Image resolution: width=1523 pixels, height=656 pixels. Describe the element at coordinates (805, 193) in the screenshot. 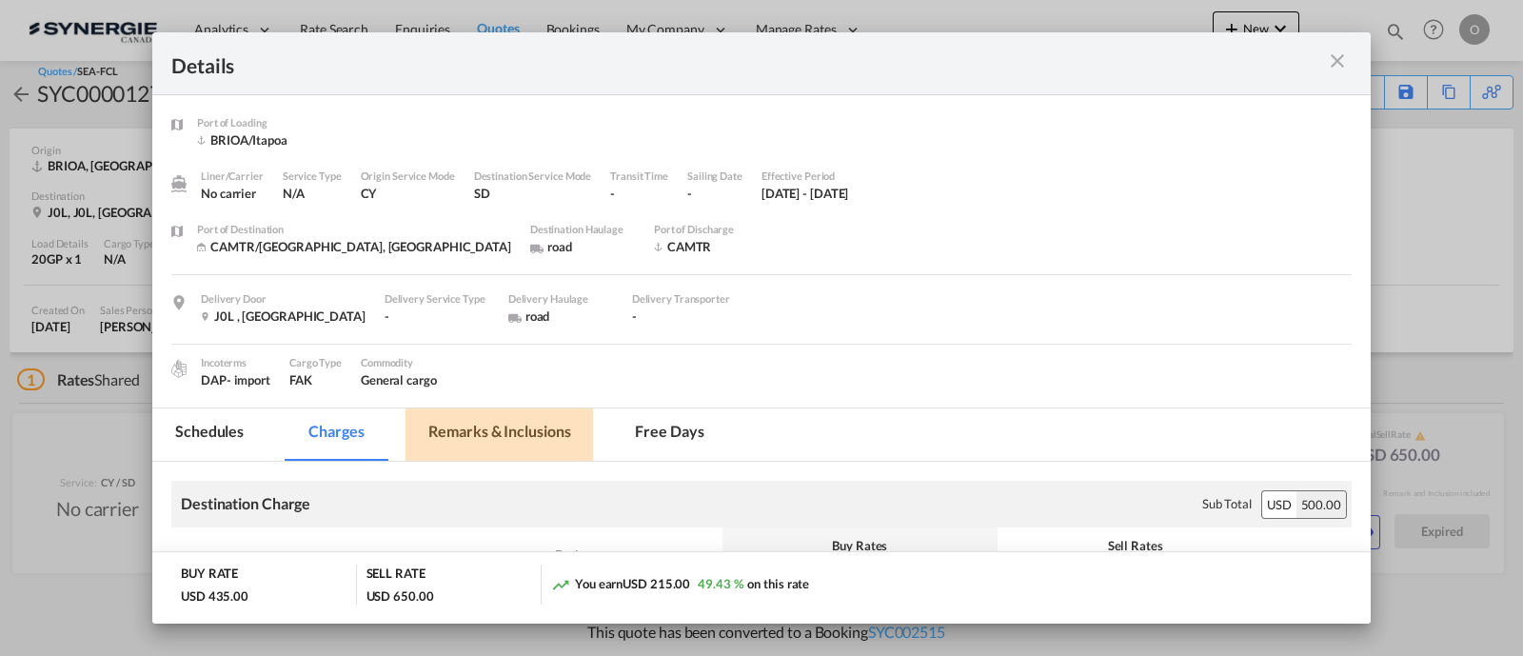

I see `div: 26 Jun 2025 - 26 Jul 2025` at that location.